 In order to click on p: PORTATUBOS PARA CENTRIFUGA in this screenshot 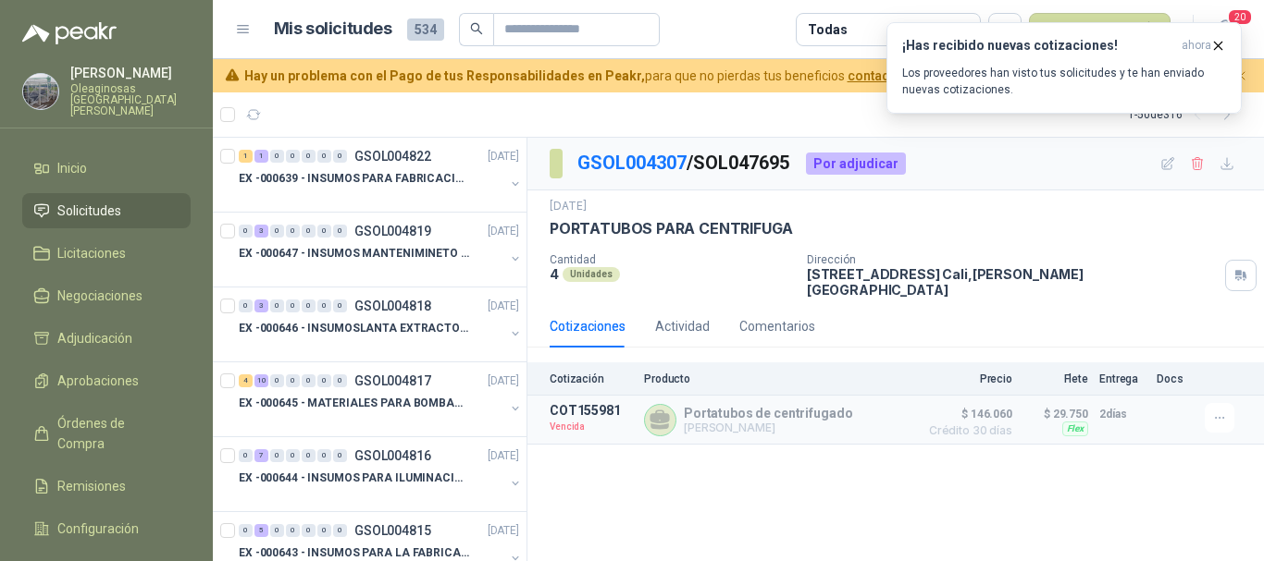, I will do `click(671, 228)`.